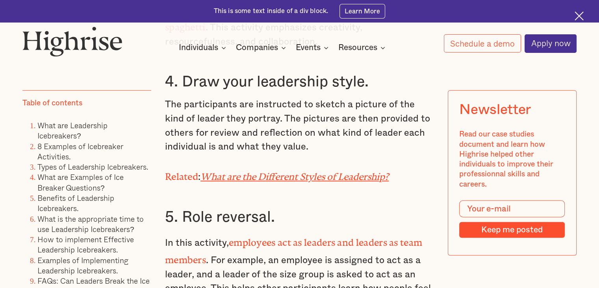  I want to click on a: Types of Leadership Icebreakers., so click(93, 166).